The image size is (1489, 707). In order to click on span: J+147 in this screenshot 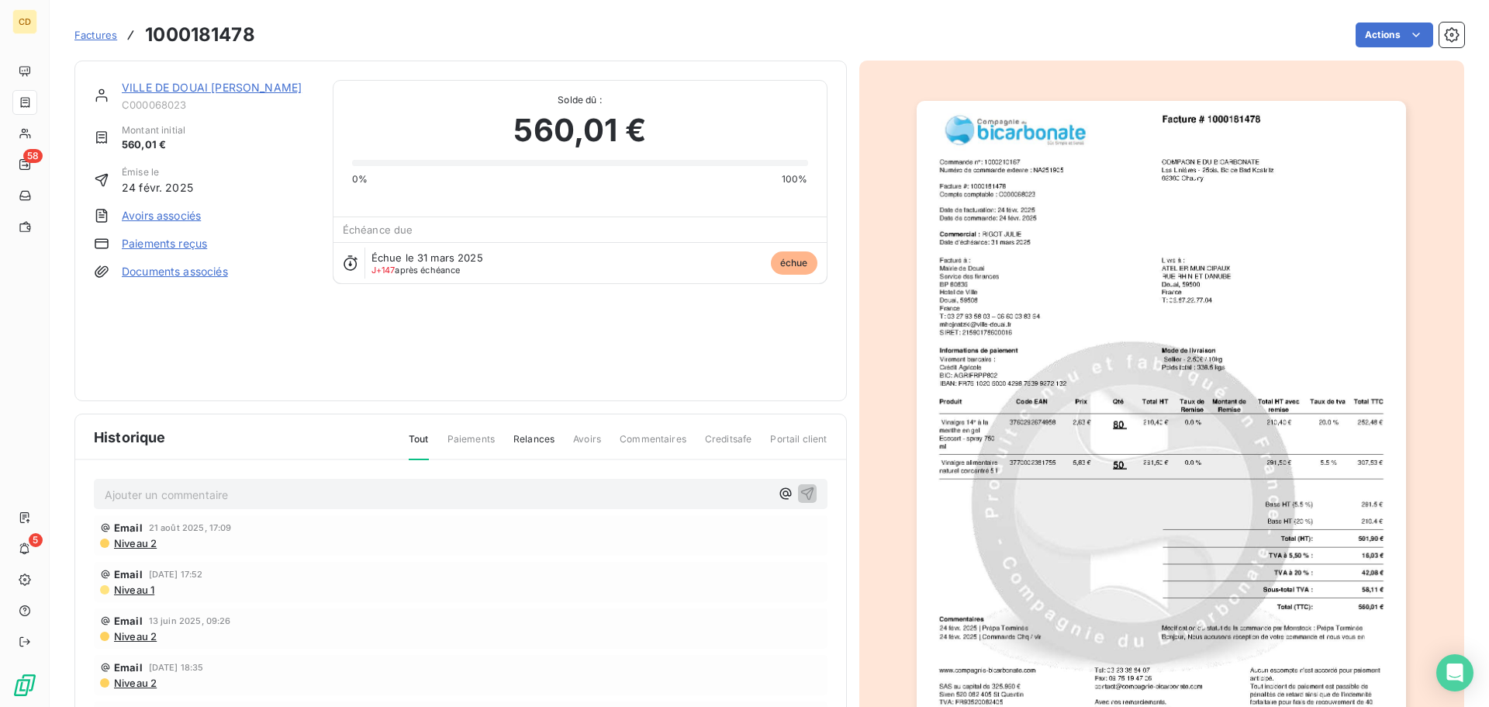, I will do `click(383, 270)`.